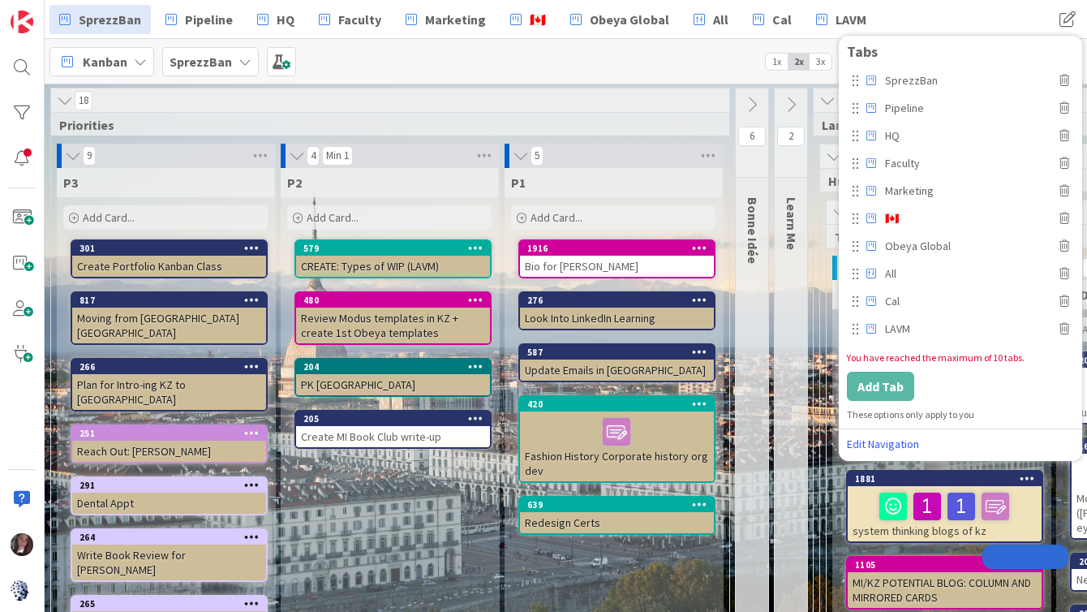 This screenshot has width=1087, height=612. Describe the element at coordinates (100, 19) in the screenshot. I see `a: SprezzBan` at that location.